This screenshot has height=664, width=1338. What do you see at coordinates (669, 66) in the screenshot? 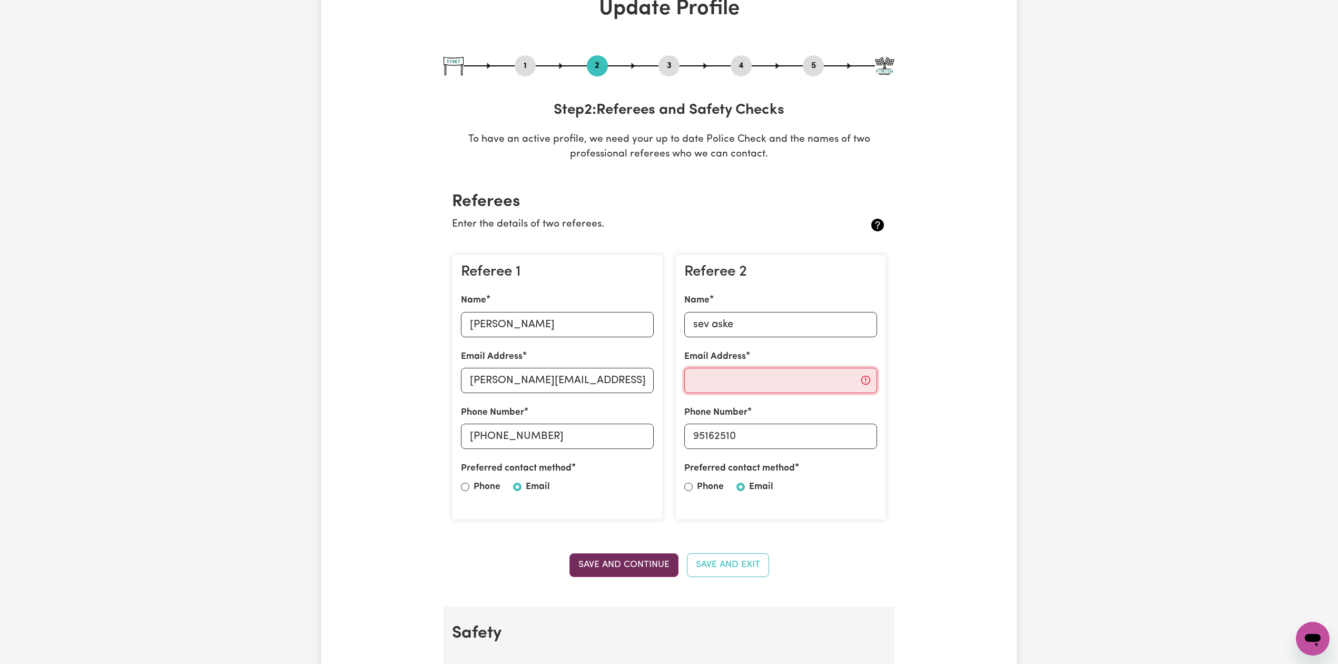
I see `button: Go to step 3` at bounding box center [669, 66].